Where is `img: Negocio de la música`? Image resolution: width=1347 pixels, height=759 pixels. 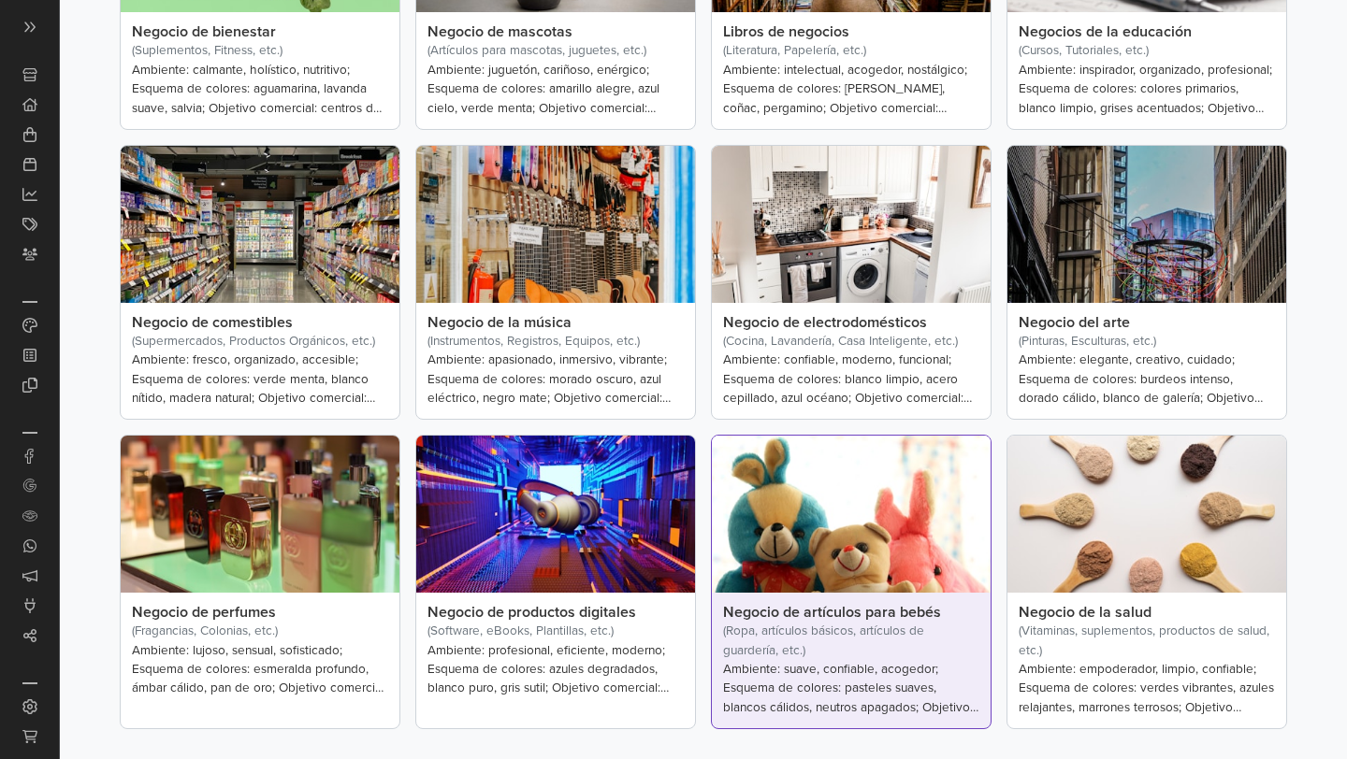
img: Negocio de la música is located at coordinates (556, 224).